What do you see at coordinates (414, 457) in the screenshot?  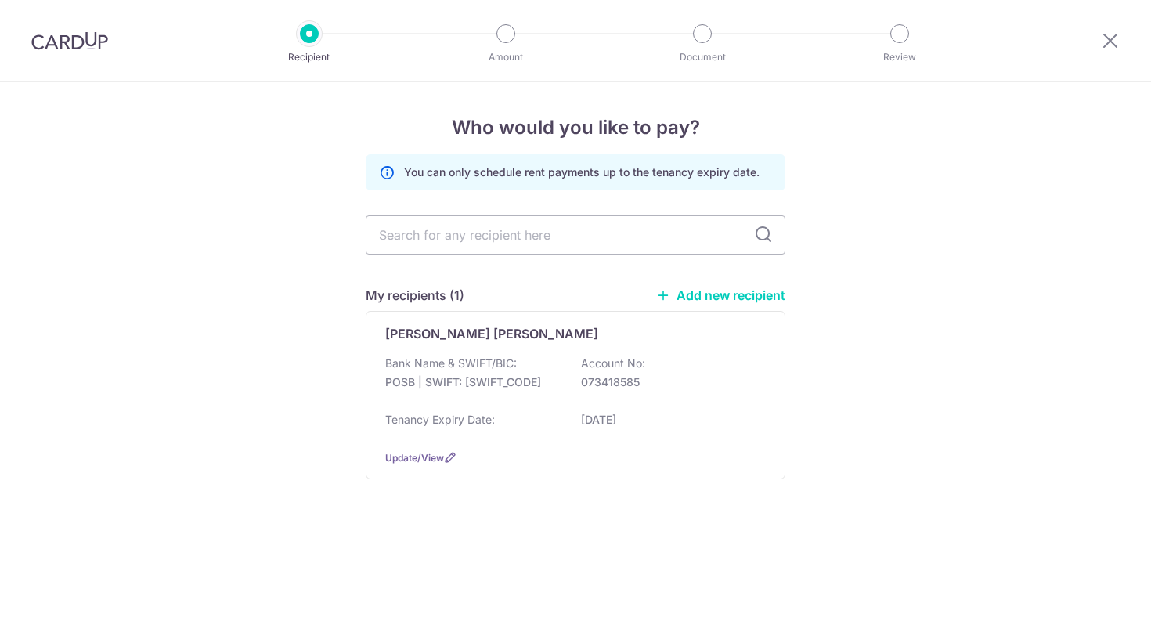 I see `a: Update/View` at bounding box center [414, 457].